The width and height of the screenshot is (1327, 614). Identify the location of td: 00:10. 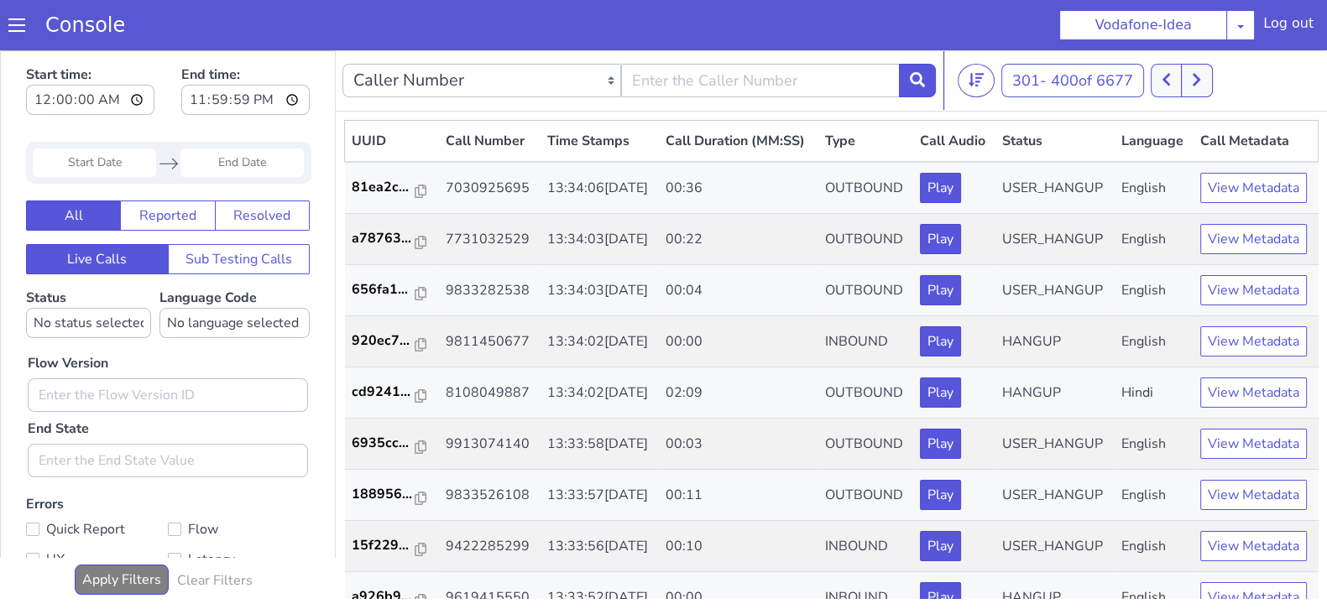
(738, 496).